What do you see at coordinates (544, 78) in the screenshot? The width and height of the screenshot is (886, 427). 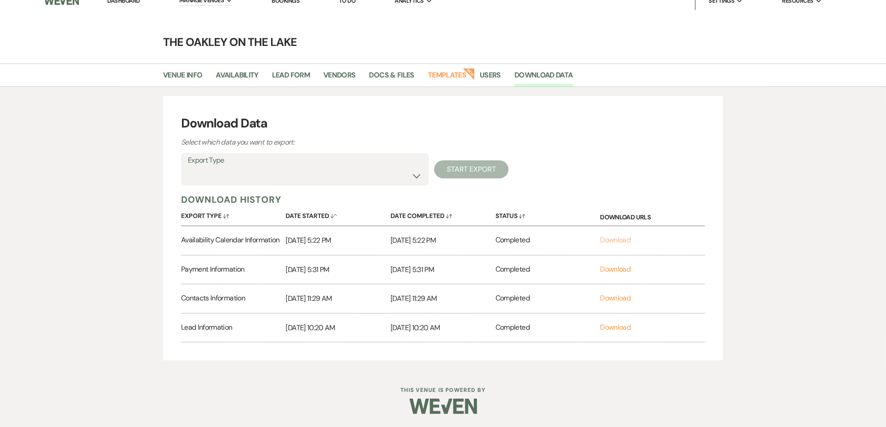 I see `a: Download Data` at bounding box center [544, 78].